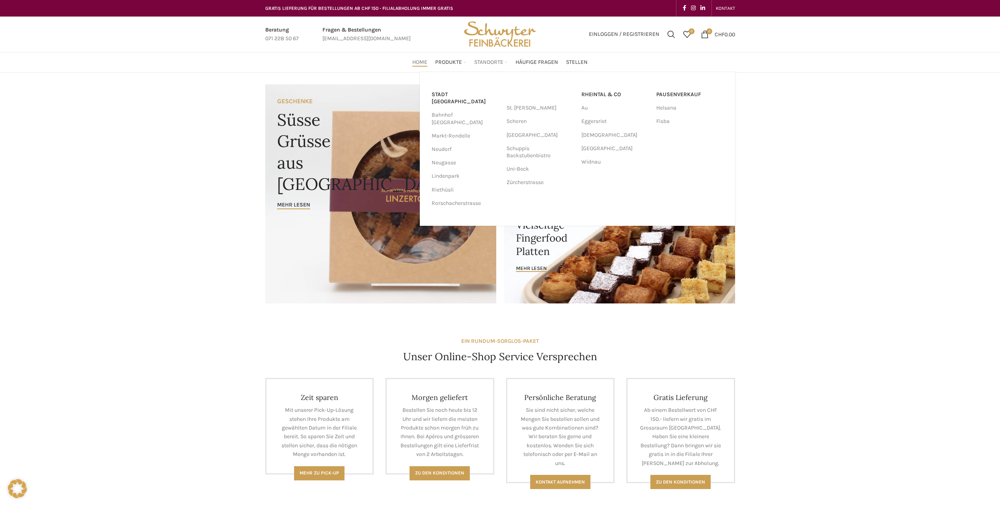 This screenshot has height=506, width=1000. Describe the element at coordinates (359, 8) in the screenshot. I see `span: GRATIS LIEFERUNG FÜR BESTELLUNGEN AB CHF 150 - FILIALABHOLUNG IMMER GRATIS` at that location.